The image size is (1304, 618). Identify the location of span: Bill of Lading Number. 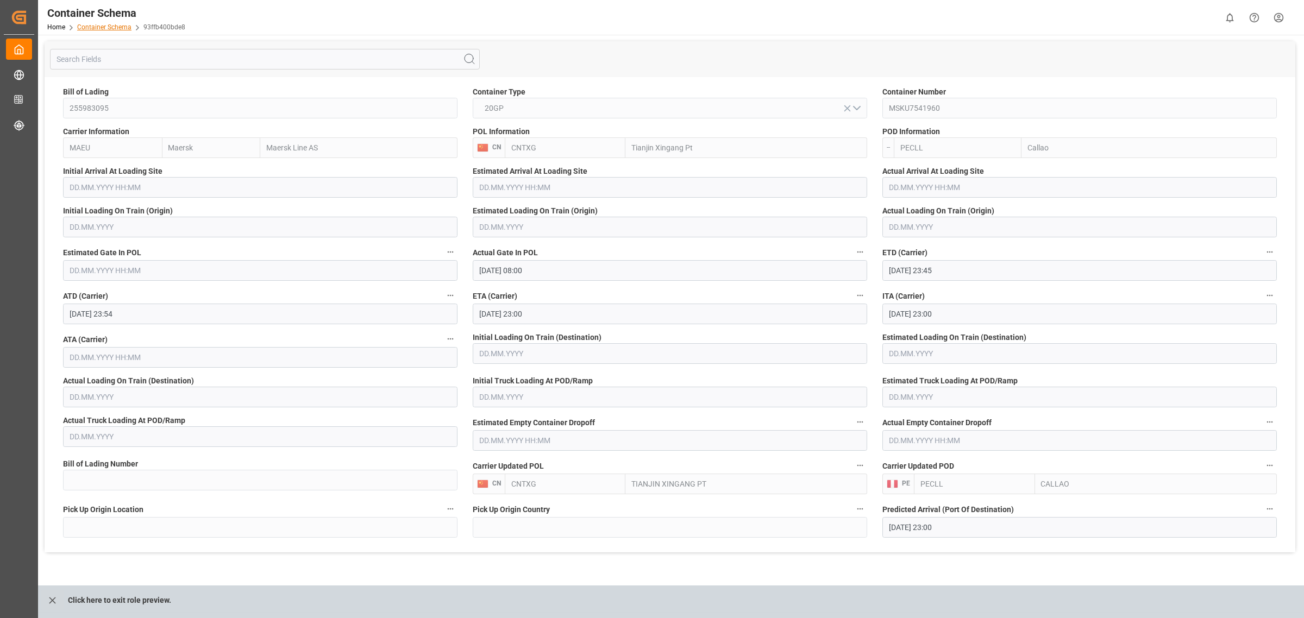
(101, 464).